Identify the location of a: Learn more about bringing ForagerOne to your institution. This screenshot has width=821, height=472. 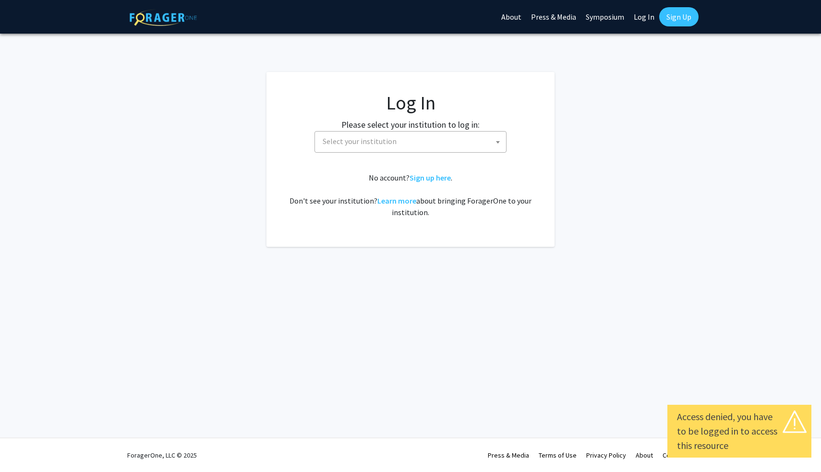
(397, 201).